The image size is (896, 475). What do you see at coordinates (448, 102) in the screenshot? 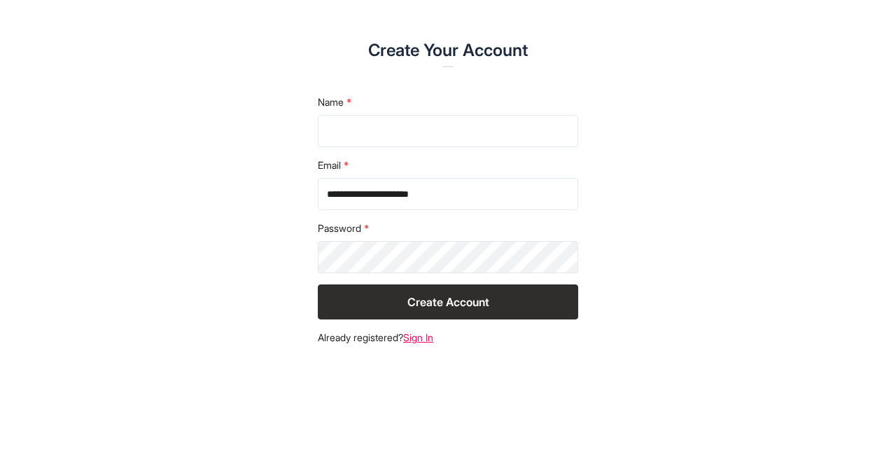
I see `label: Name` at bounding box center [448, 102].